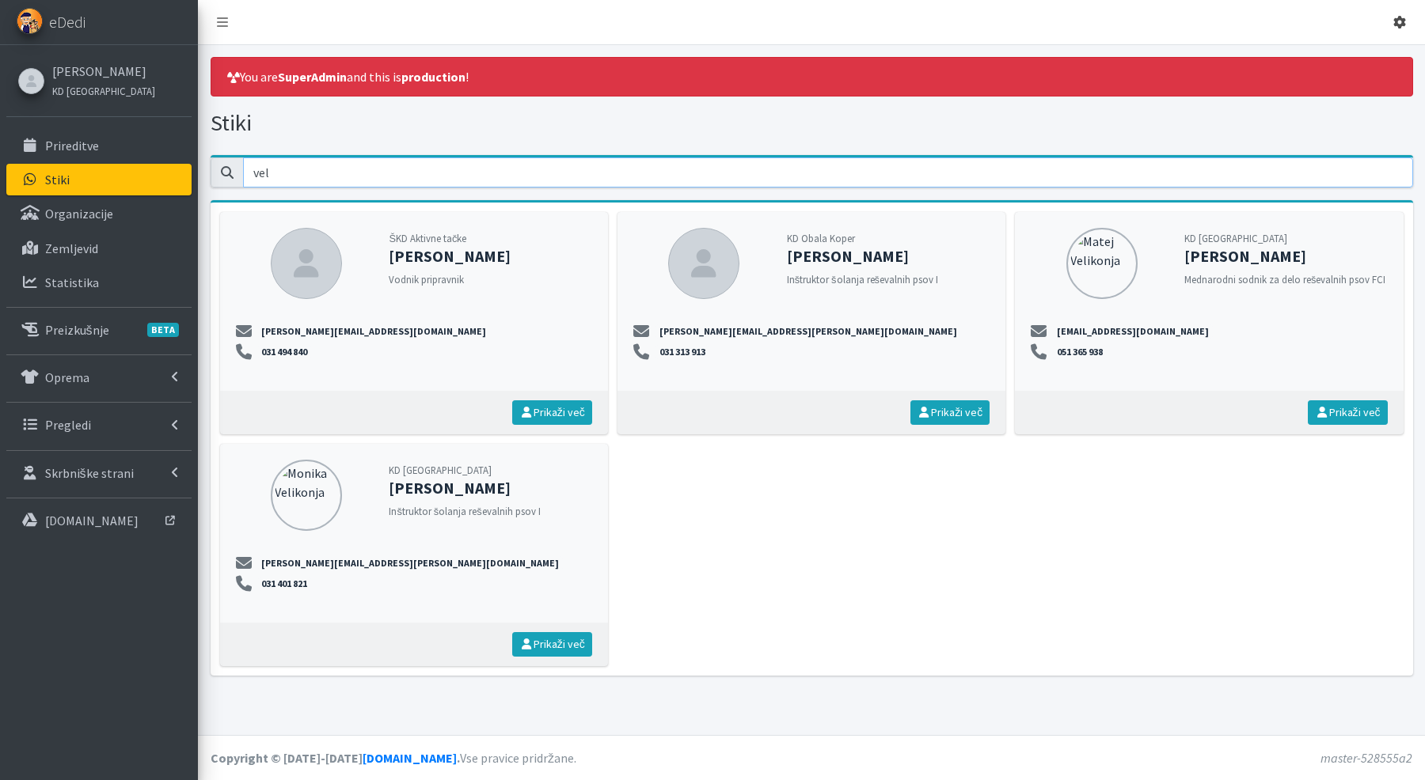 Image resolution: width=1425 pixels, height=780 pixels. I want to click on img: eDedi, so click(29, 21).